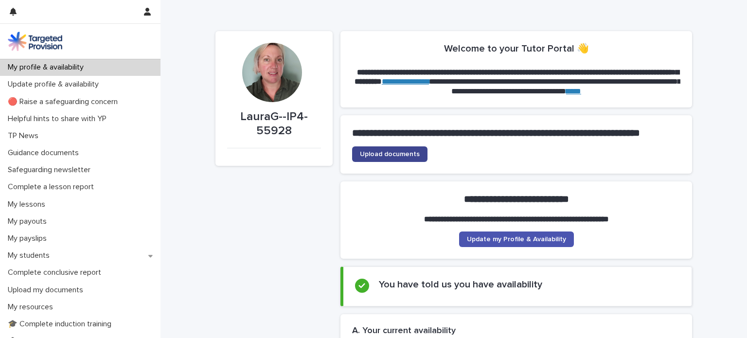  I want to click on p: My resources, so click(32, 307).